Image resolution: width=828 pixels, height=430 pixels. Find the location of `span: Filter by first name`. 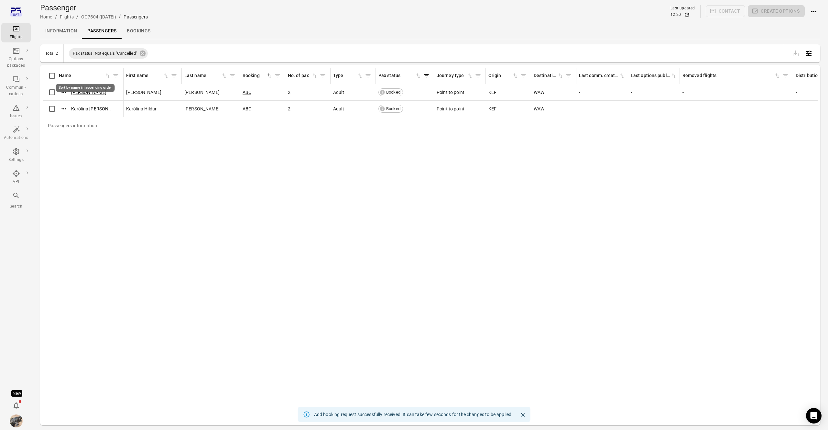

span: Filter by first name is located at coordinates (174, 76).